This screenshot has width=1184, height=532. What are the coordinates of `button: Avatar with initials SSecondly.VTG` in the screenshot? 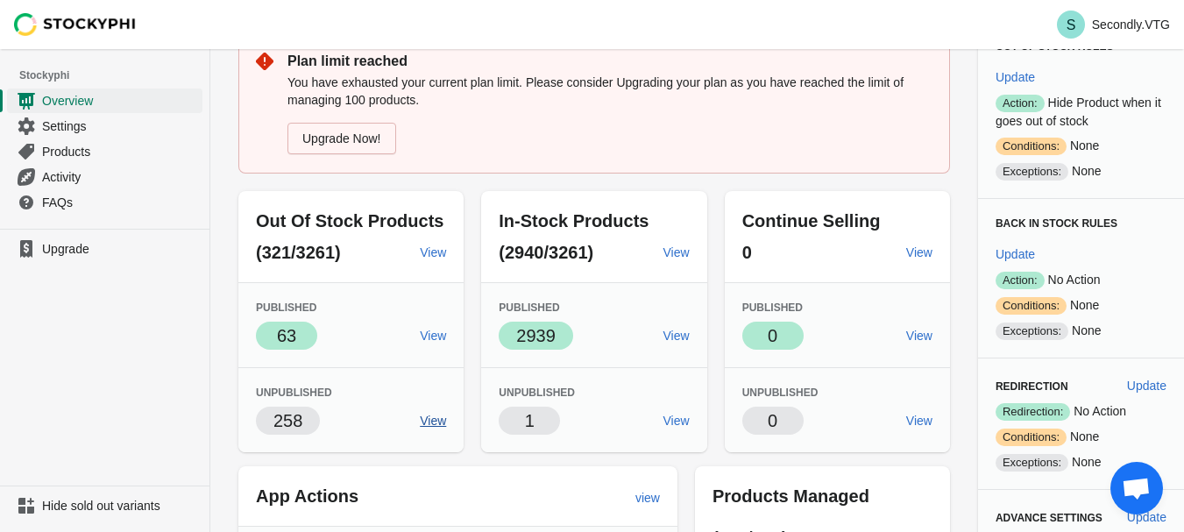 It's located at (1113, 25).